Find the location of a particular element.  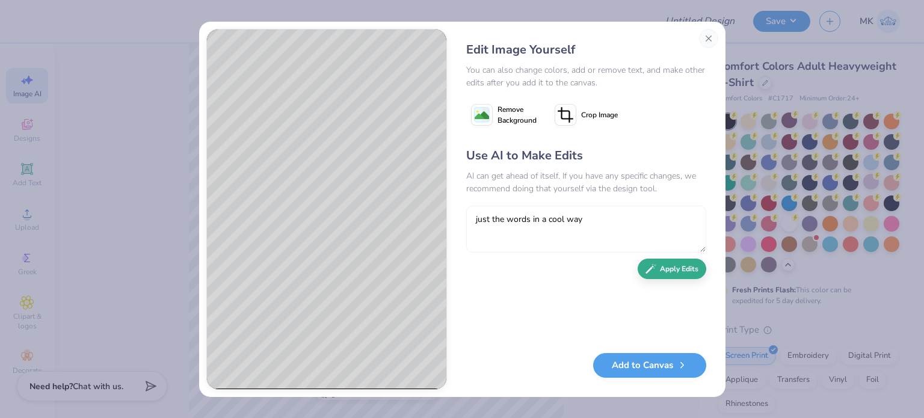

span: Crop Image is located at coordinates (599, 115).